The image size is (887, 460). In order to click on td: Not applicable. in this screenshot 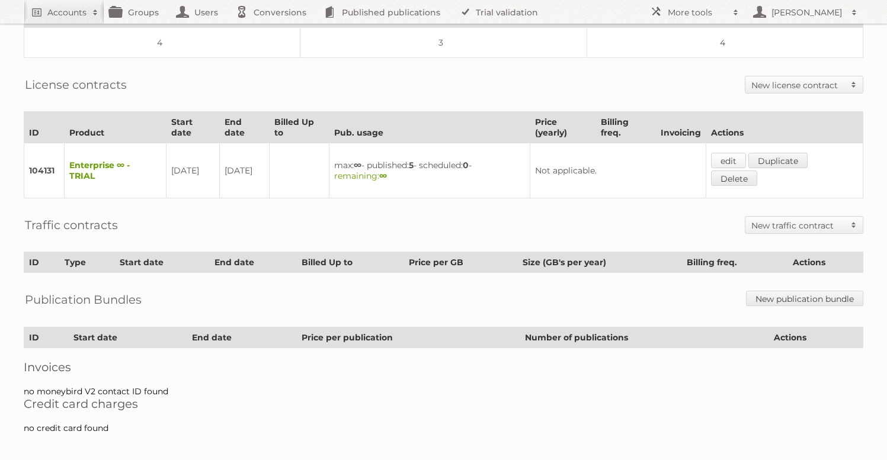, I will do `click(618, 171)`.